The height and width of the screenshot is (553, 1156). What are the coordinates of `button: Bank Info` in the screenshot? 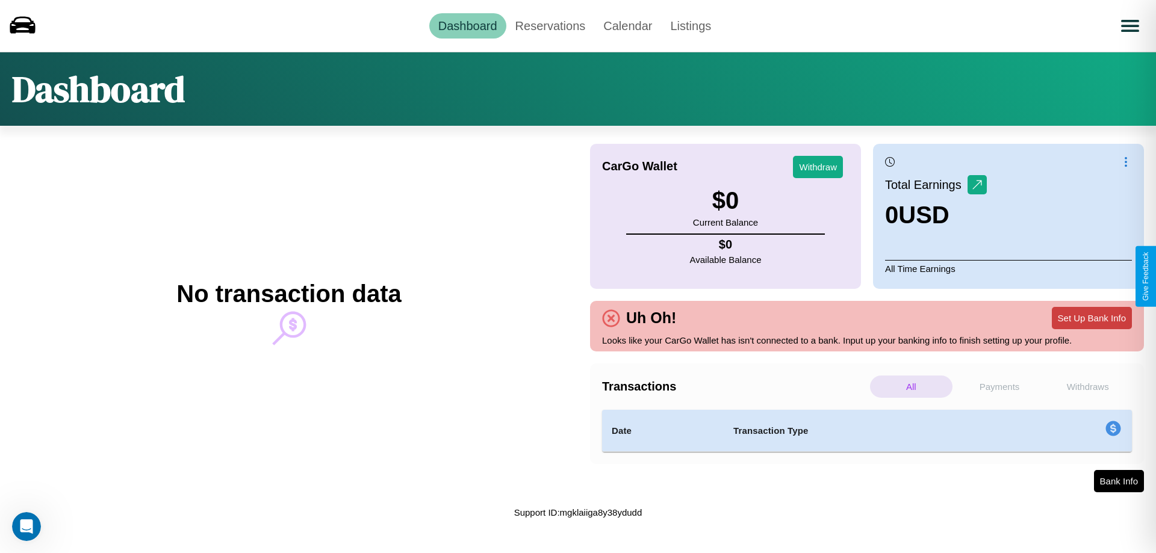 It's located at (1119, 481).